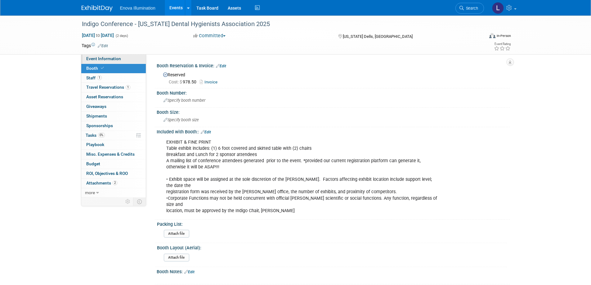  Describe the element at coordinates (114, 78) in the screenshot. I see `a: Staff1` at that location.